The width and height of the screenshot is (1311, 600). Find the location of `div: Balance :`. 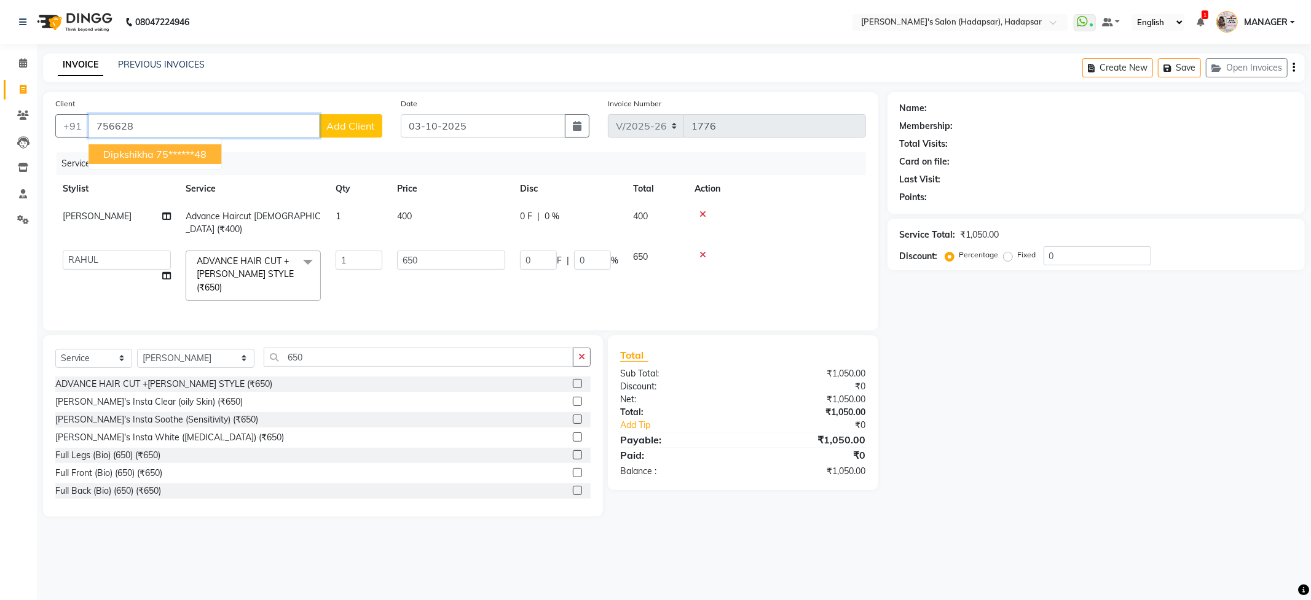

div: Balance : is located at coordinates (677, 471).